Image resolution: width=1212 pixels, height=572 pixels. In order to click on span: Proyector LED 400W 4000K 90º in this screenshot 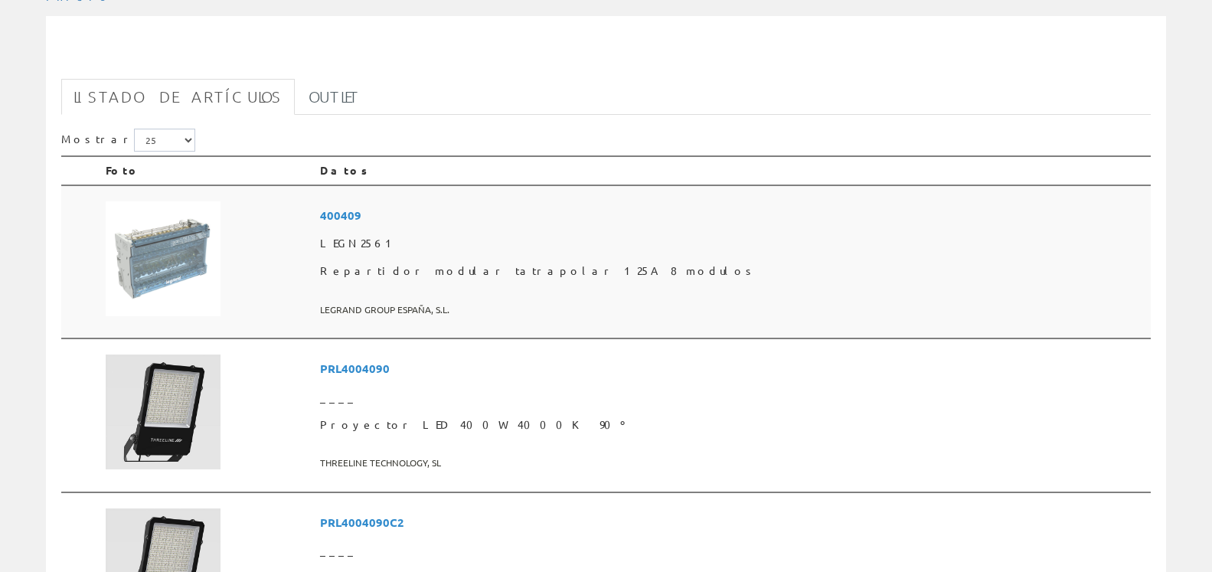, I will do `click(732, 425)`.